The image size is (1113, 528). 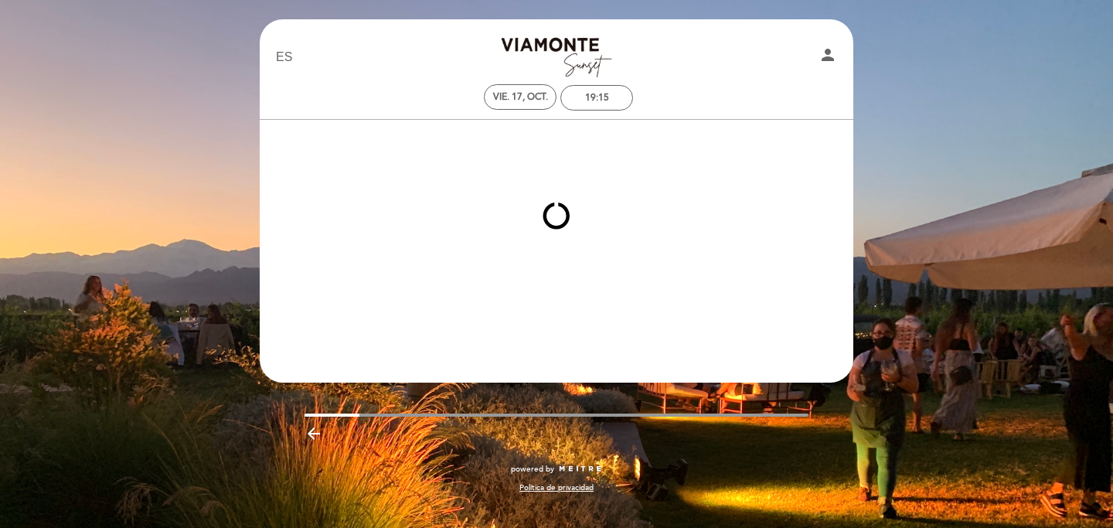 I want to click on span: powered by, so click(x=533, y=469).